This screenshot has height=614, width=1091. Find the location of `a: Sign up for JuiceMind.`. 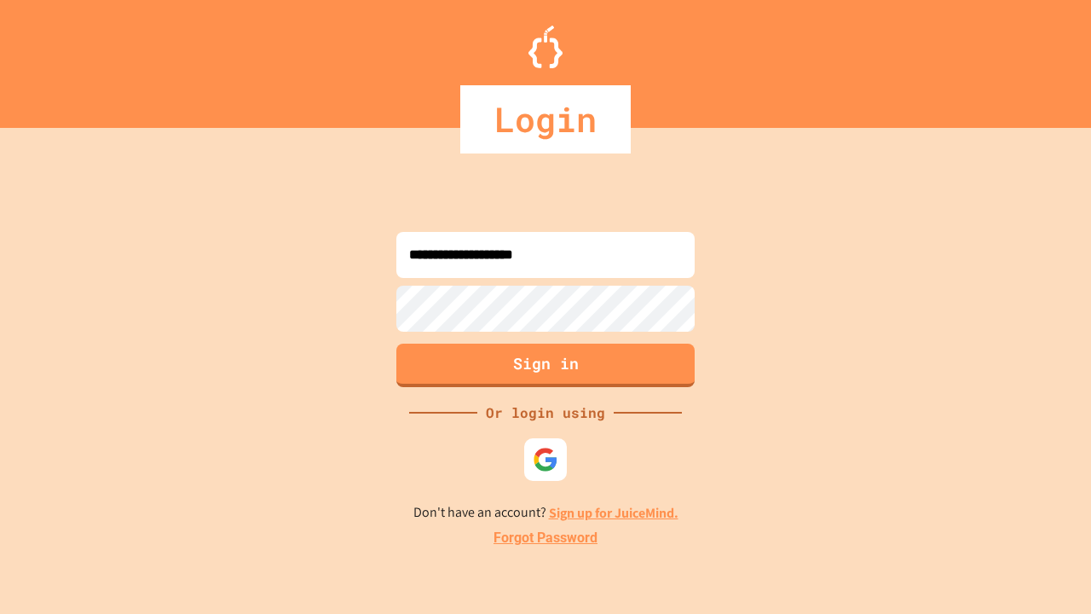

a: Sign up for JuiceMind. is located at coordinates (614, 512).